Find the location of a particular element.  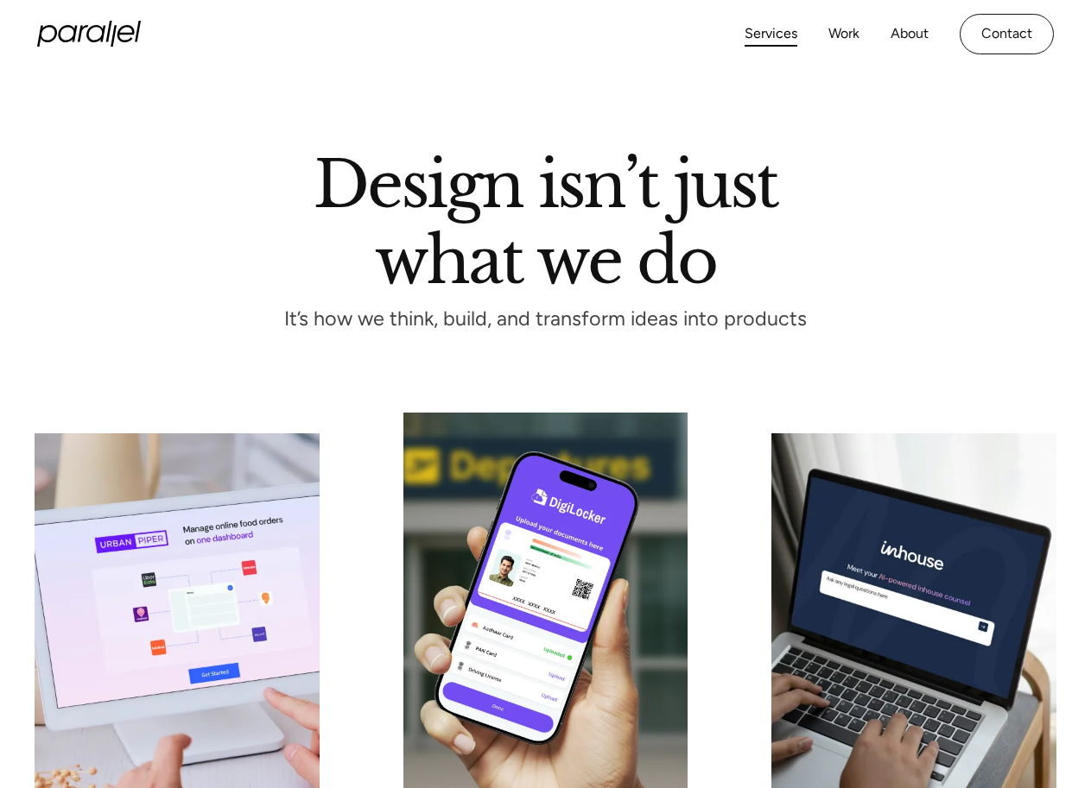

h1: Design isn’t just what we do is located at coordinates (546, 219).